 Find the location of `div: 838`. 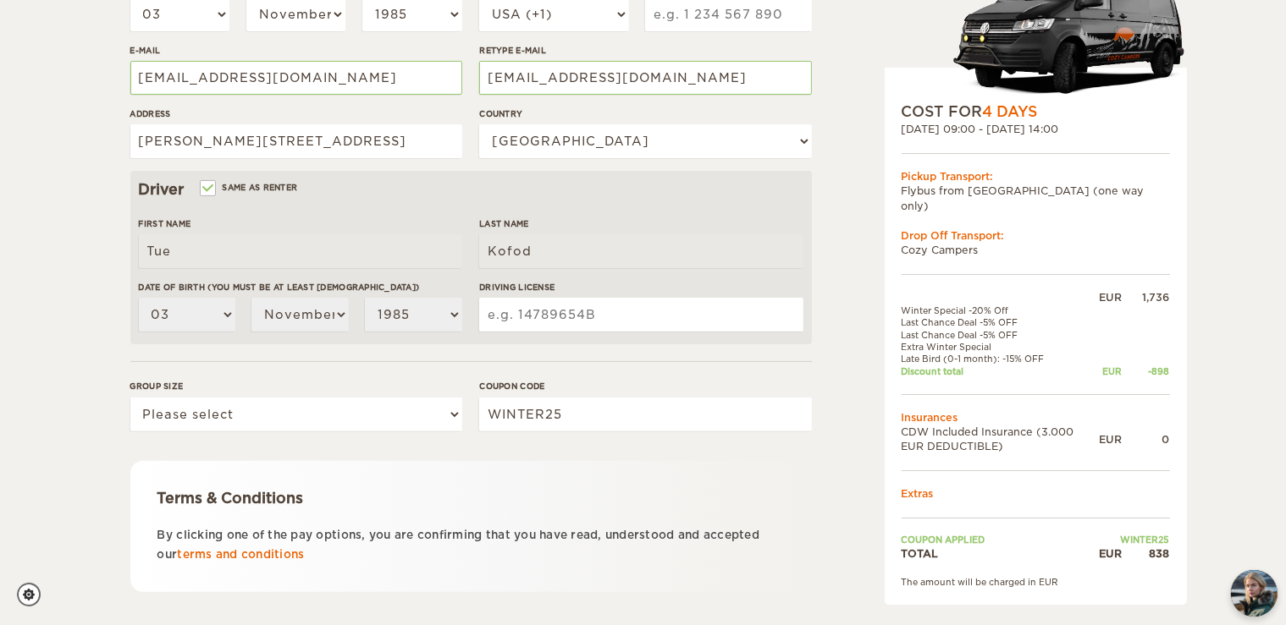

div: 838 is located at coordinates (1146, 553).